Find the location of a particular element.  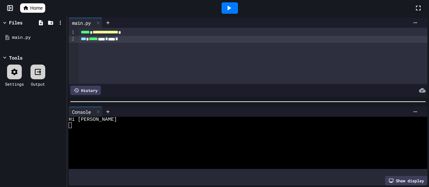

div: History is located at coordinates (85, 90).